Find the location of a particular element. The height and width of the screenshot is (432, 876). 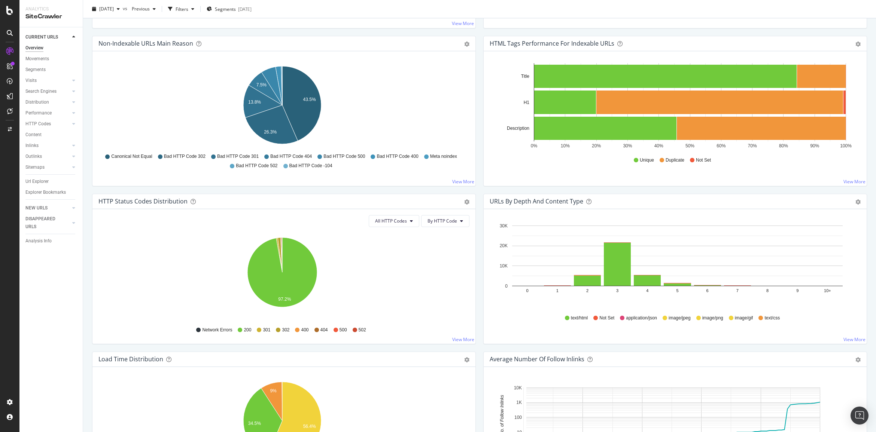

text: 7 is located at coordinates (738, 291).